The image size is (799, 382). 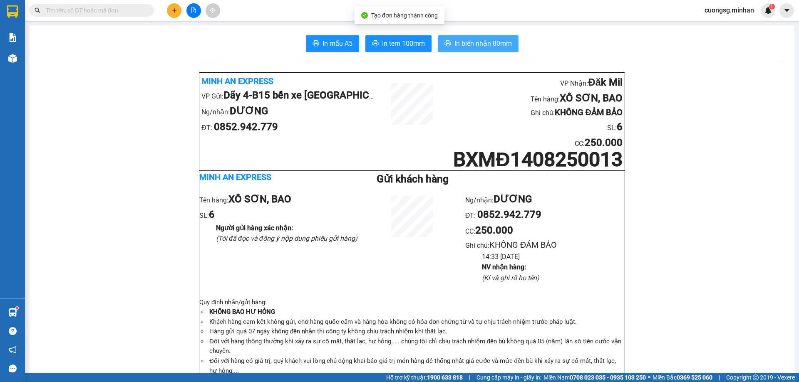 What do you see at coordinates (332, 44) in the screenshot?
I see `button: printerIn mẫu A5` at bounding box center [332, 44].